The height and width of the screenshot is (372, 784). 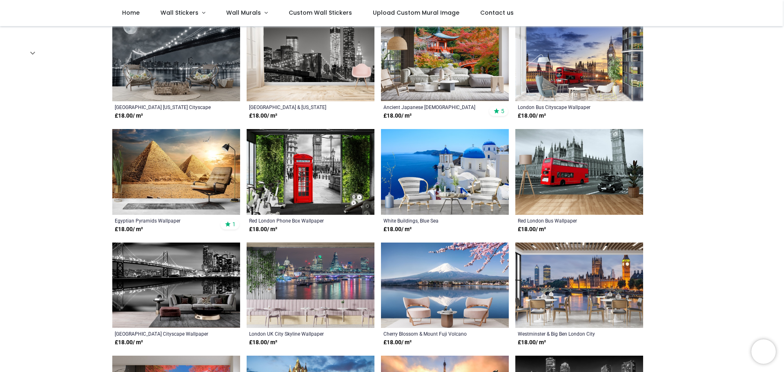 I want to click on img: Red London Phone Box Wall Mural Wallpaper, so click(x=310, y=172).